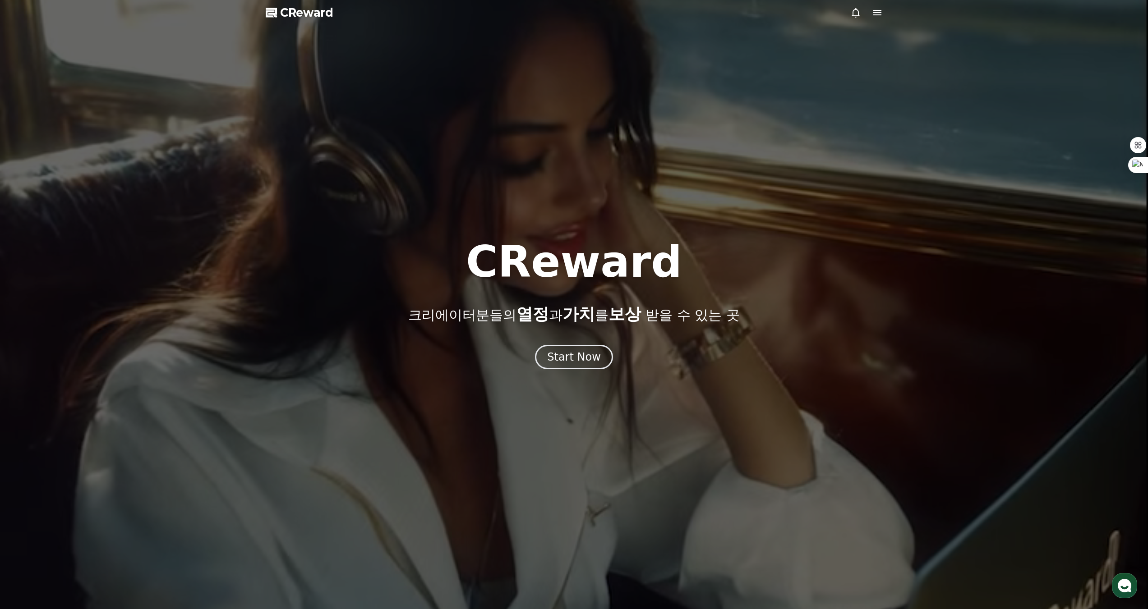 This screenshot has height=609, width=1148. What do you see at coordinates (307, 13) in the screenshot?
I see `span: CReward` at bounding box center [307, 13].